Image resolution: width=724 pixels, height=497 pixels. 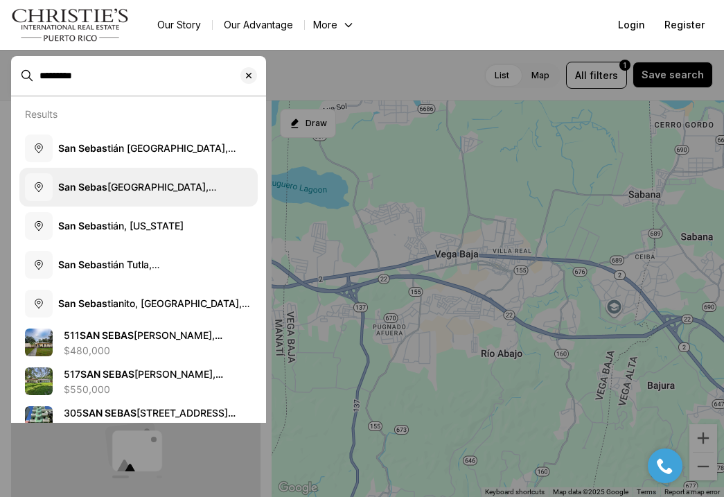 What do you see at coordinates (685, 25) in the screenshot?
I see `span: Register` at bounding box center [685, 25].